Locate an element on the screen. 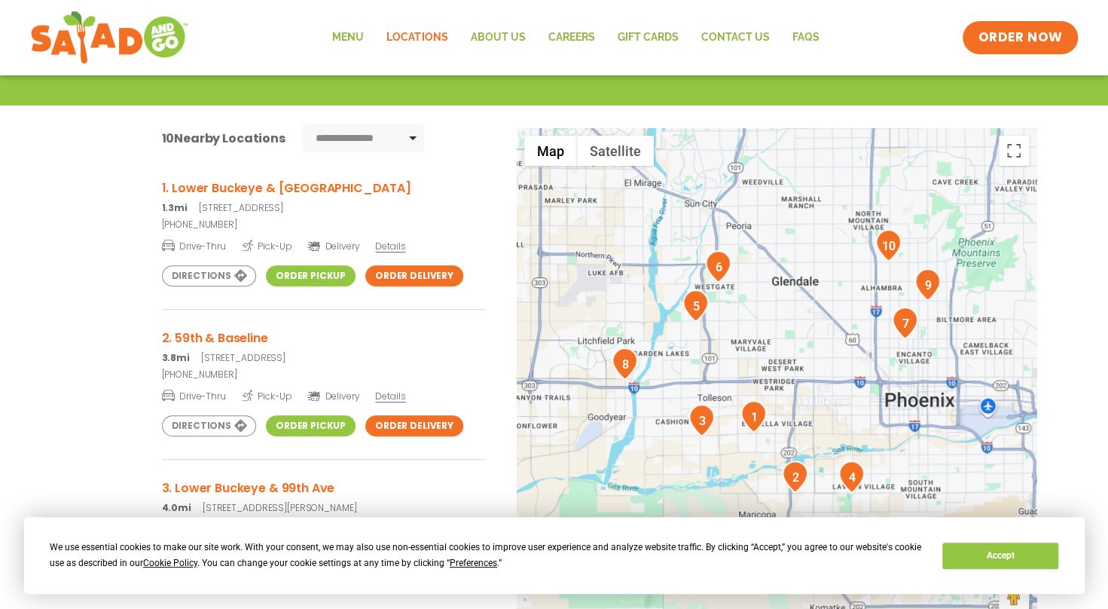  div: 4 is located at coordinates (851, 476).